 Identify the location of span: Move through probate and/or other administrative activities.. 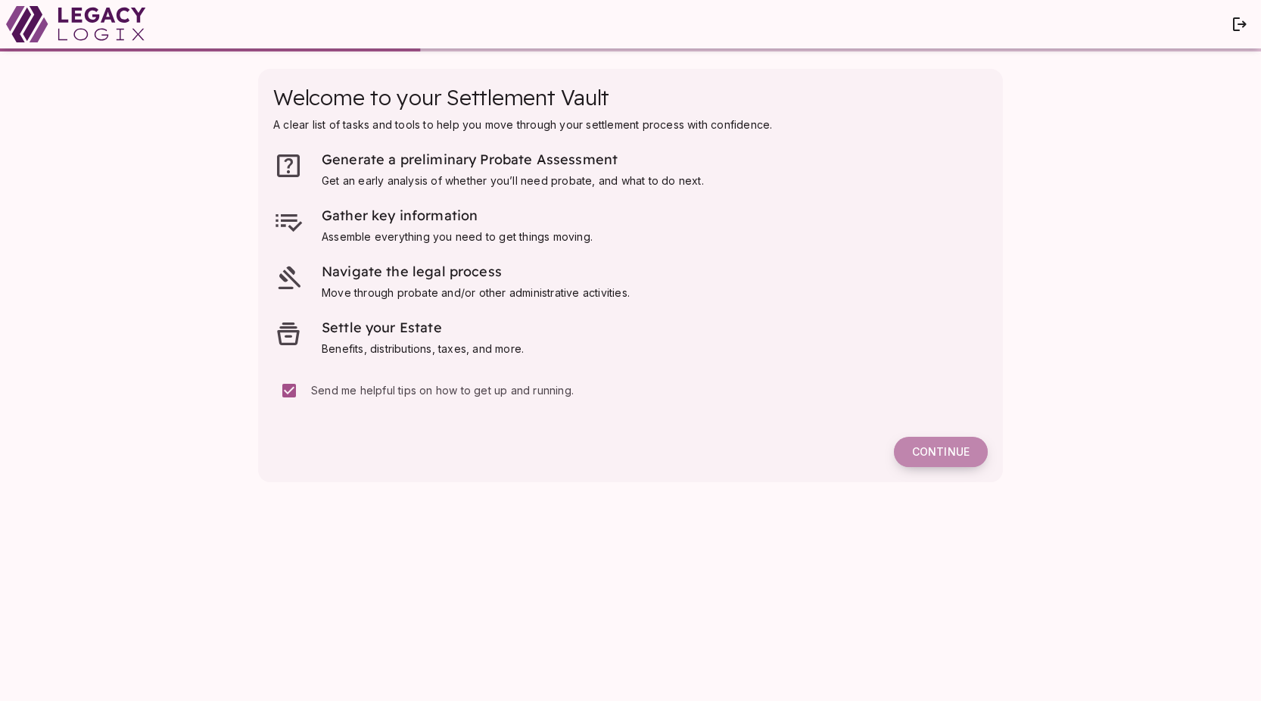
(475, 292).